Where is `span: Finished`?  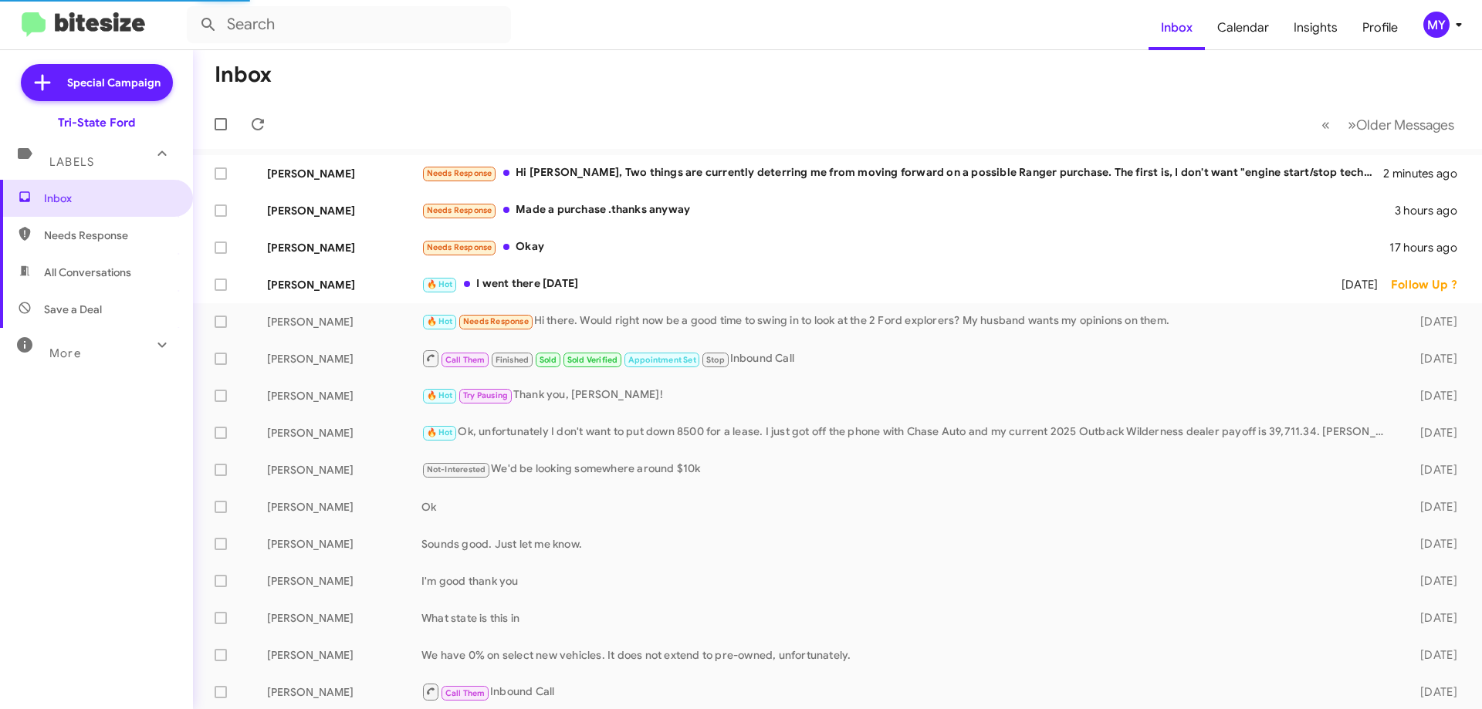
span: Finished is located at coordinates (512, 360).